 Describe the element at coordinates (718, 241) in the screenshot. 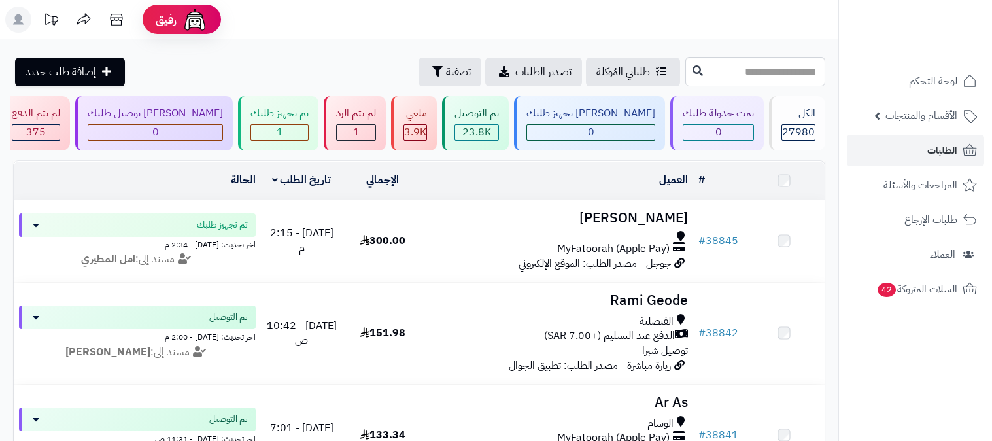

I see `a: #38845` at that location.